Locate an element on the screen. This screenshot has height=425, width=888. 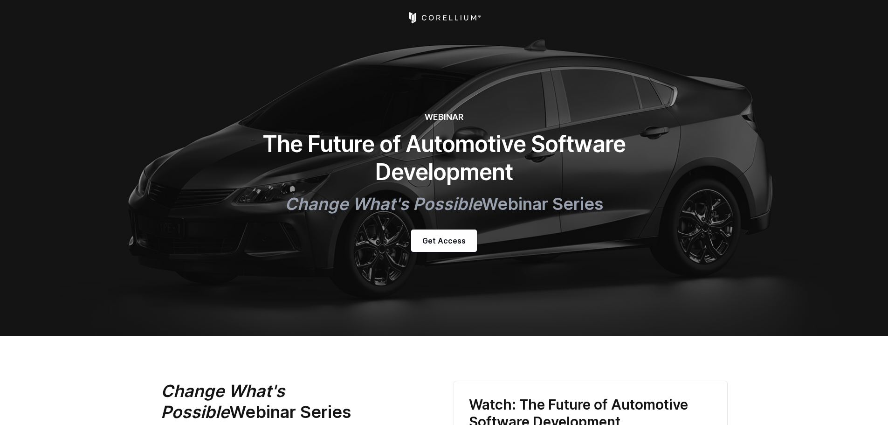
a: Corellium Home is located at coordinates (444, 18).